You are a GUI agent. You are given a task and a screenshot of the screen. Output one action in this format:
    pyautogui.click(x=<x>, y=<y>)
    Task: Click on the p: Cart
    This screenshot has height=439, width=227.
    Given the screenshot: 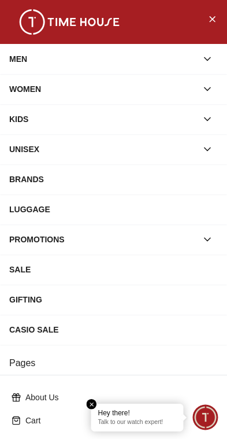 What is the action you would take?
    pyautogui.click(x=118, y=420)
    